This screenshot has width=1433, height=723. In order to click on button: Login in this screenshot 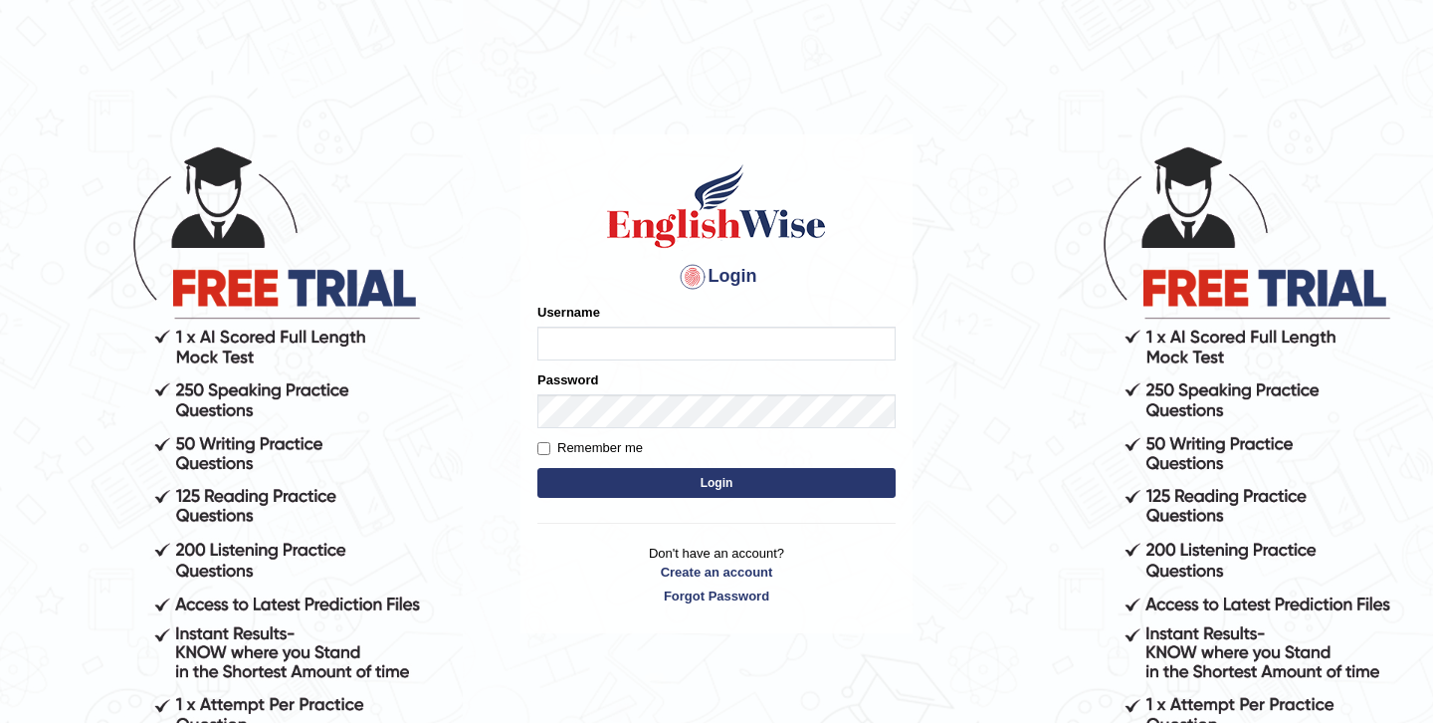, I will do `click(717, 483)`.